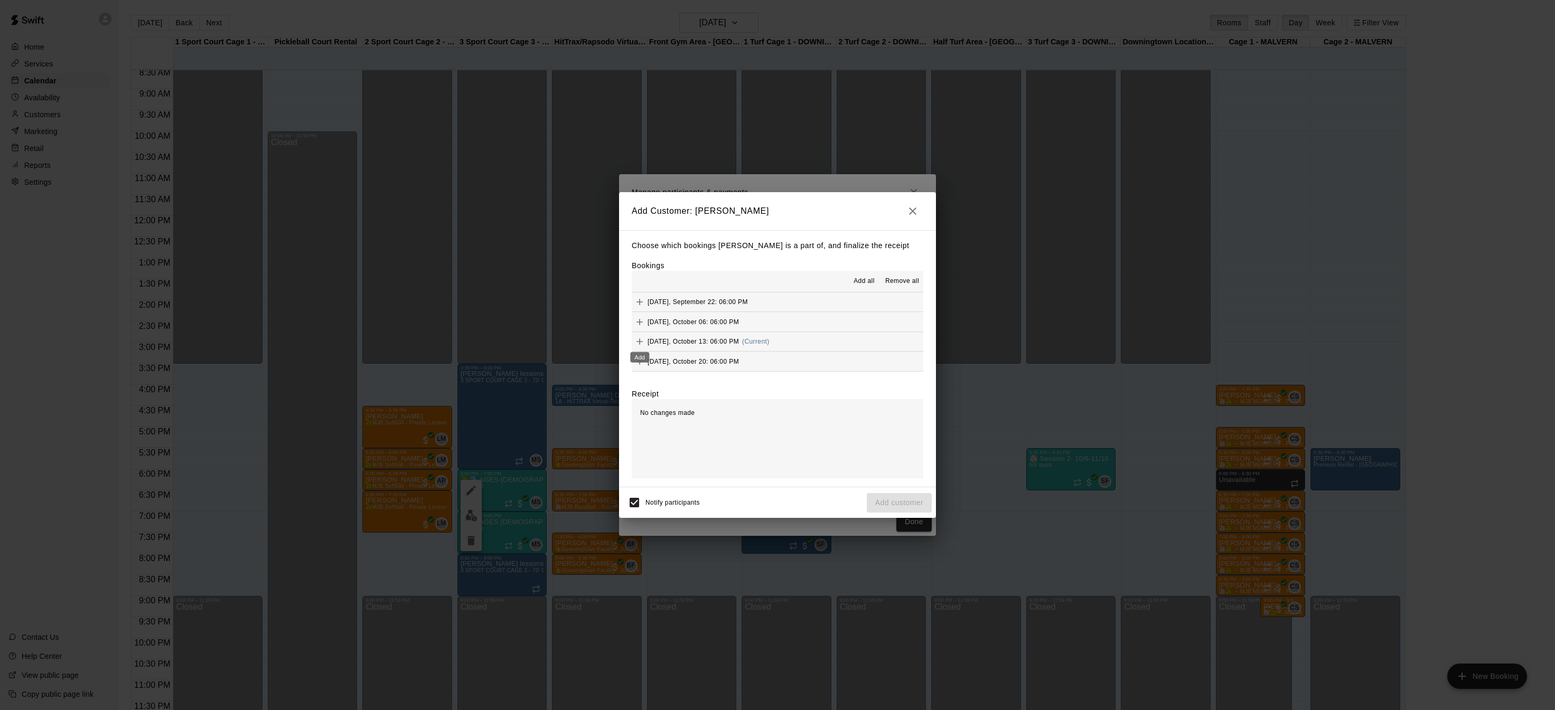 Image resolution: width=1555 pixels, height=710 pixels. Describe the element at coordinates (902, 281) in the screenshot. I see `span: Remove all` at that location.